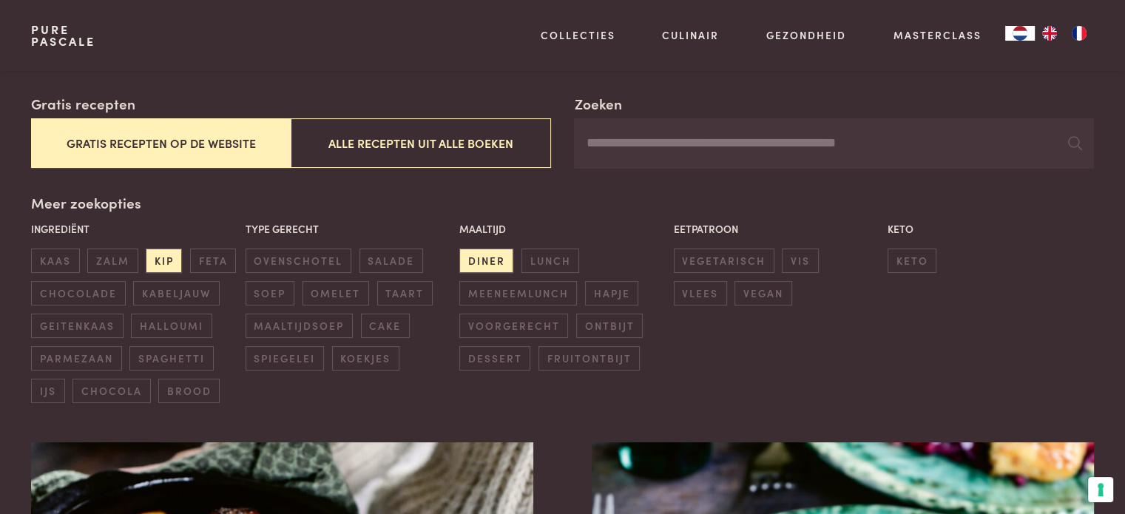  What do you see at coordinates (1050, 33) in the screenshot?
I see `aside: Language selected: Nederlands` at bounding box center [1050, 33].